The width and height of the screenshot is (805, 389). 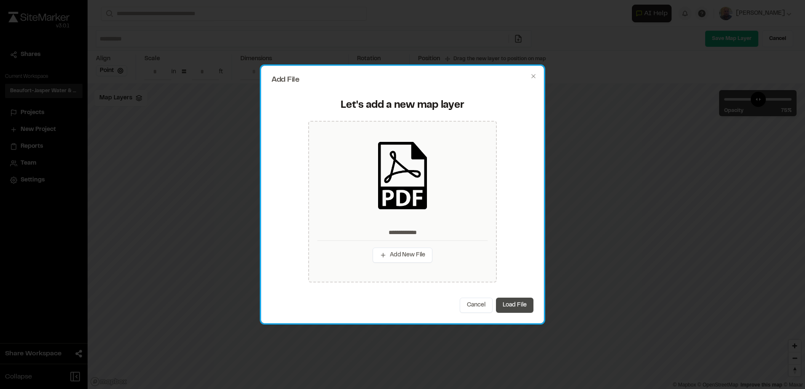 What do you see at coordinates (403, 176) in the screenshot?
I see `img: pdf_black_icon.png` at bounding box center [403, 176].